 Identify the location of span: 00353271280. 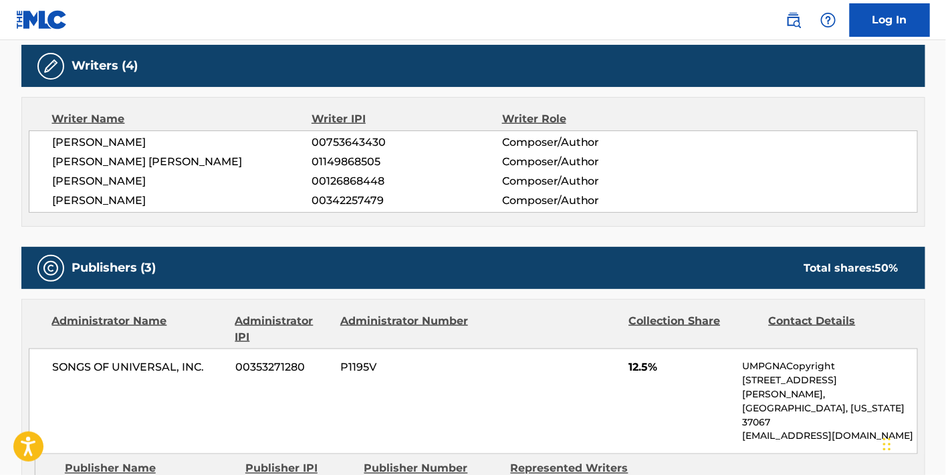
(283, 367).